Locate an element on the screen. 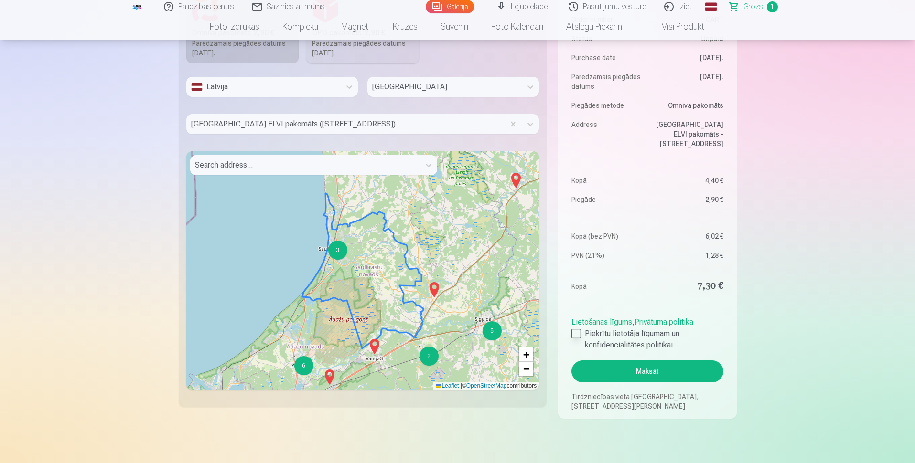 Image resolution: width=915 pixels, height=463 pixels. a: Visi produkti is located at coordinates (676, 27).